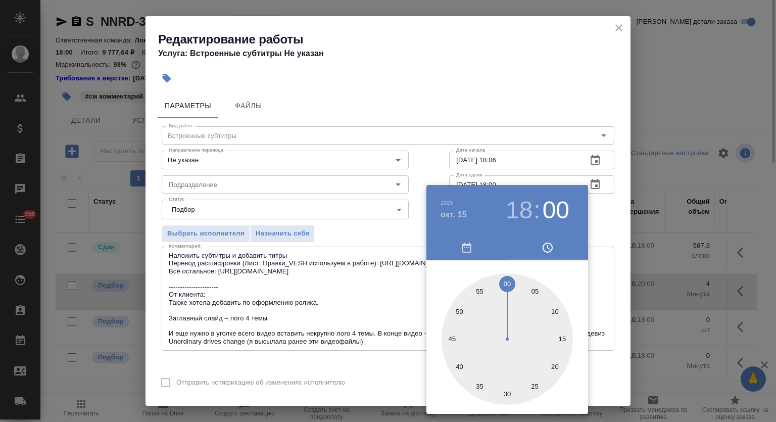 The height and width of the screenshot is (422, 776). Describe the element at coordinates (447, 203) in the screenshot. I see `button: 2025` at that location.